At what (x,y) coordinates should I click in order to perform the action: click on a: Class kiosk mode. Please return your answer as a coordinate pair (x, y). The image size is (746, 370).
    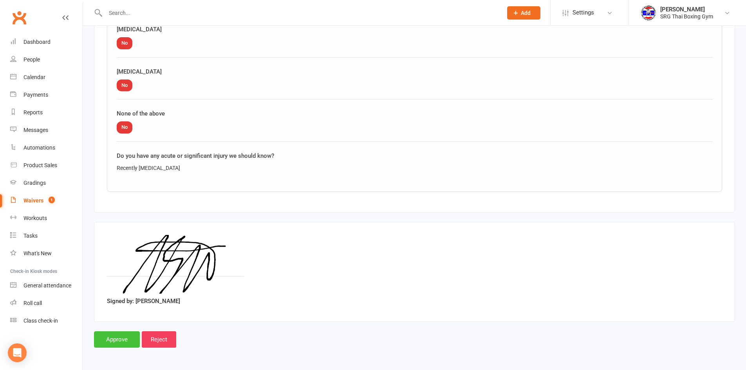
    Looking at the image, I should click on (46, 321).